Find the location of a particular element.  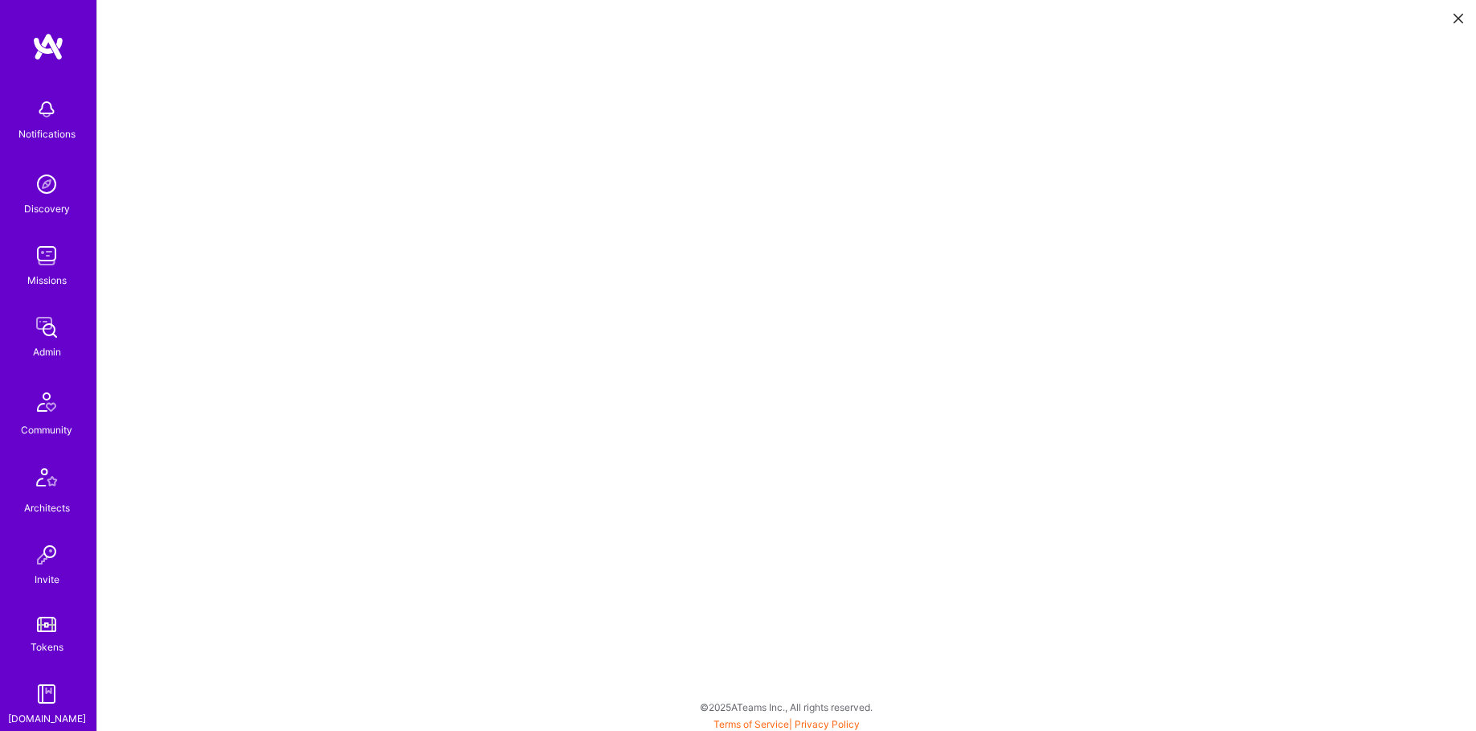

div: Missions is located at coordinates (47, 280).